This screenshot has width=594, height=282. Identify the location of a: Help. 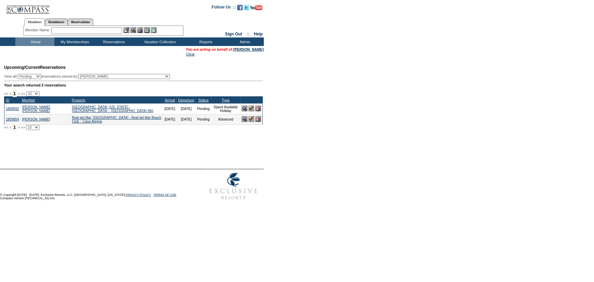
(258, 34).